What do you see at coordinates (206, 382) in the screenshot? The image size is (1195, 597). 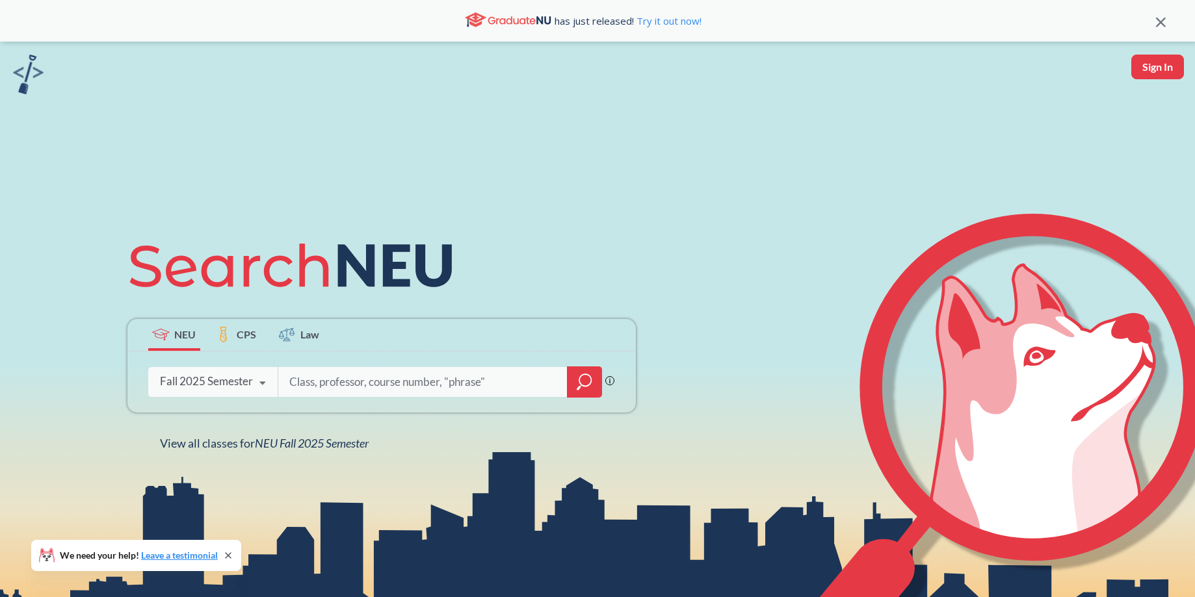 I see `div: Fall 2025 Semester` at bounding box center [206, 382].